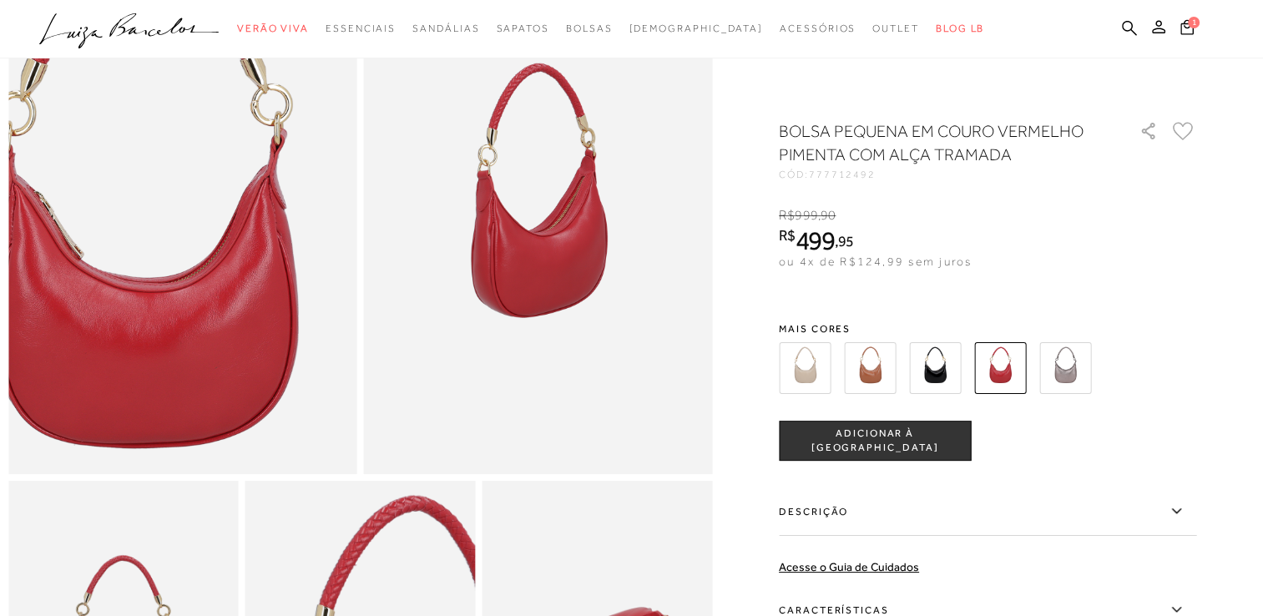 This screenshot has height=616, width=1263. I want to click on span: Acessórios, so click(817, 28).